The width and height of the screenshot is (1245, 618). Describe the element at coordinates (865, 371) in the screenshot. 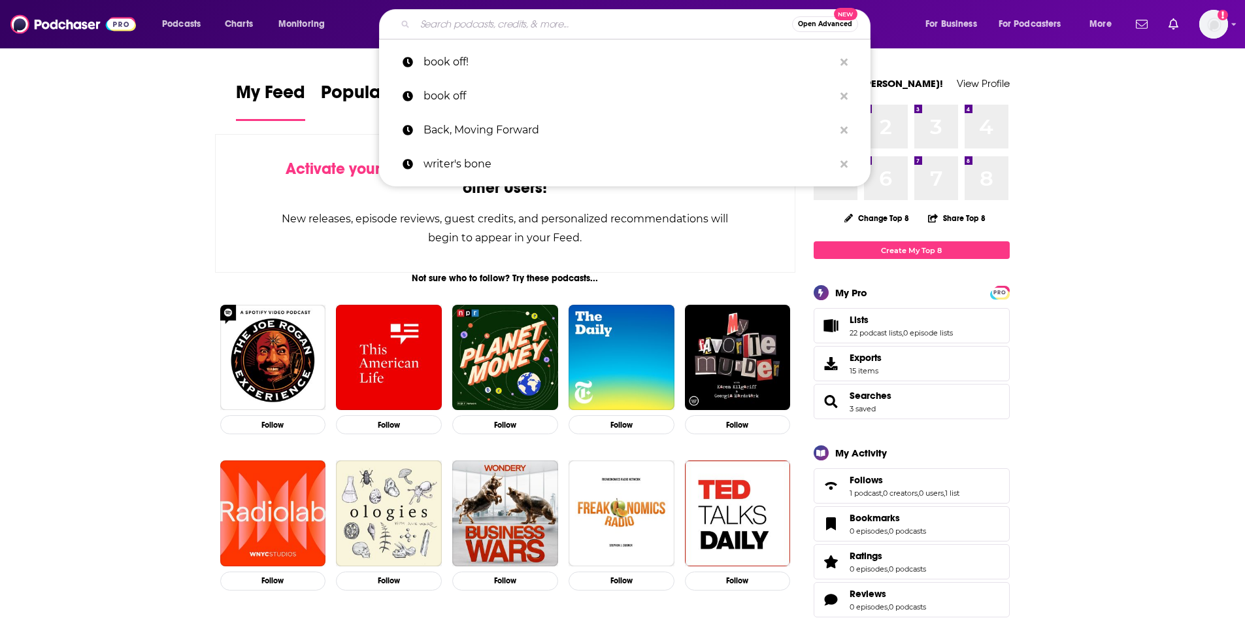

I see `span: 15 items` at that location.